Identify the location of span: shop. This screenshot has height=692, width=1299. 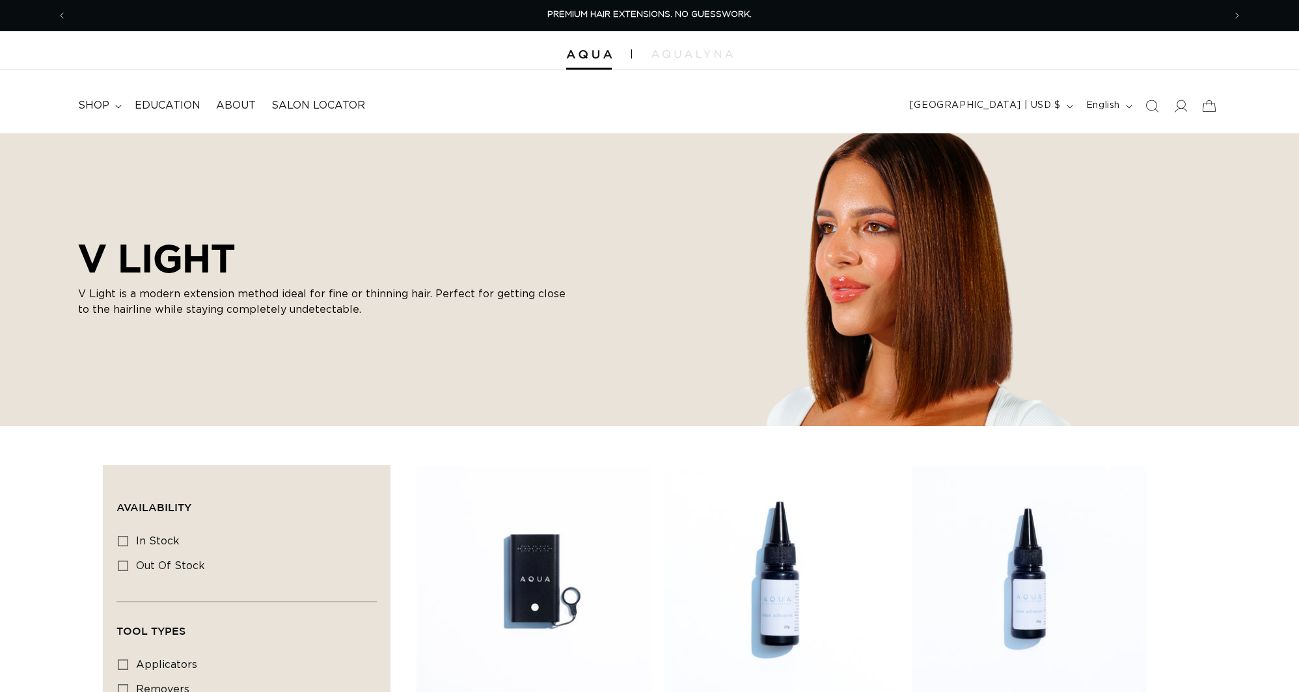
(94, 105).